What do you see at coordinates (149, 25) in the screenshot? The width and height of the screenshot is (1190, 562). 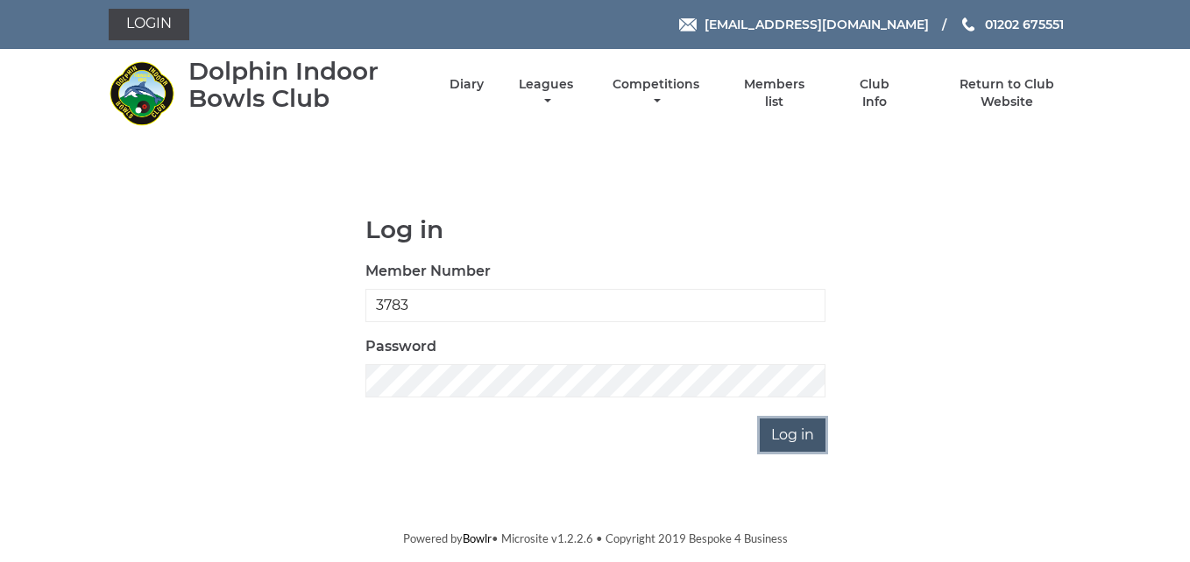 I see `a: Login` at bounding box center [149, 25].